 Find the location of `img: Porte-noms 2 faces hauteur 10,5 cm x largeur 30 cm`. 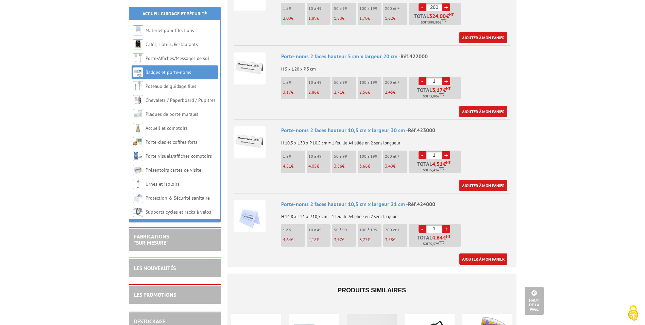

img: Porte-noms 2 faces hauteur 10,5 cm x largeur 30 cm is located at coordinates (250, 142).